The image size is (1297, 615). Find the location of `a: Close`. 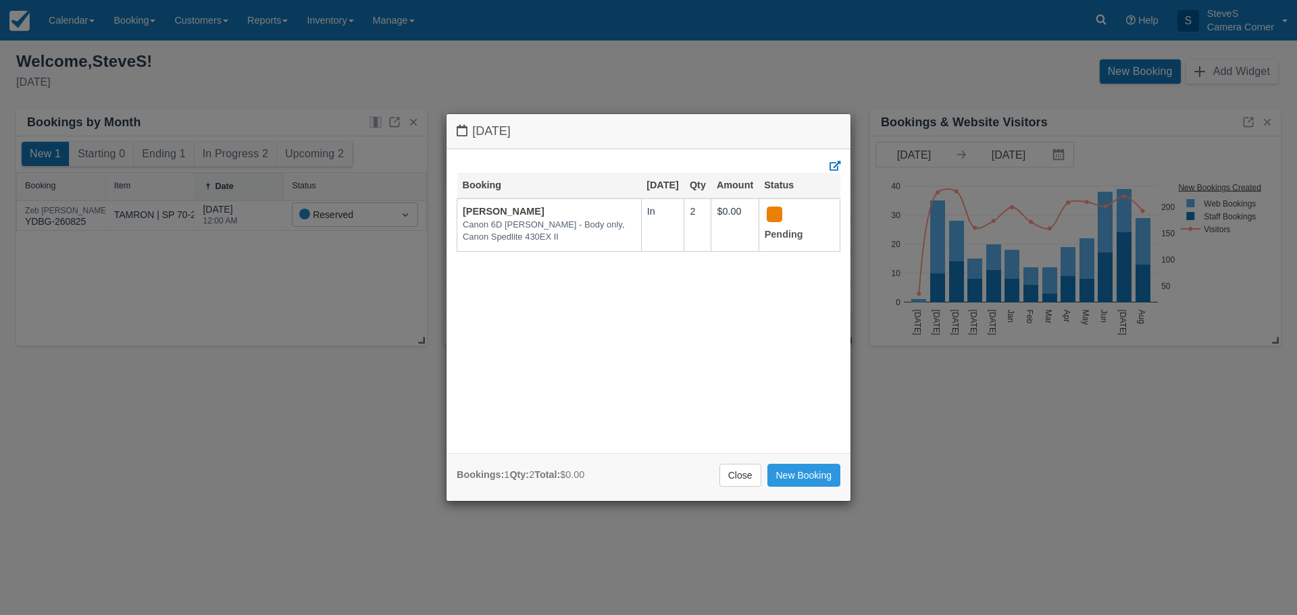

a: Close is located at coordinates (740, 476).